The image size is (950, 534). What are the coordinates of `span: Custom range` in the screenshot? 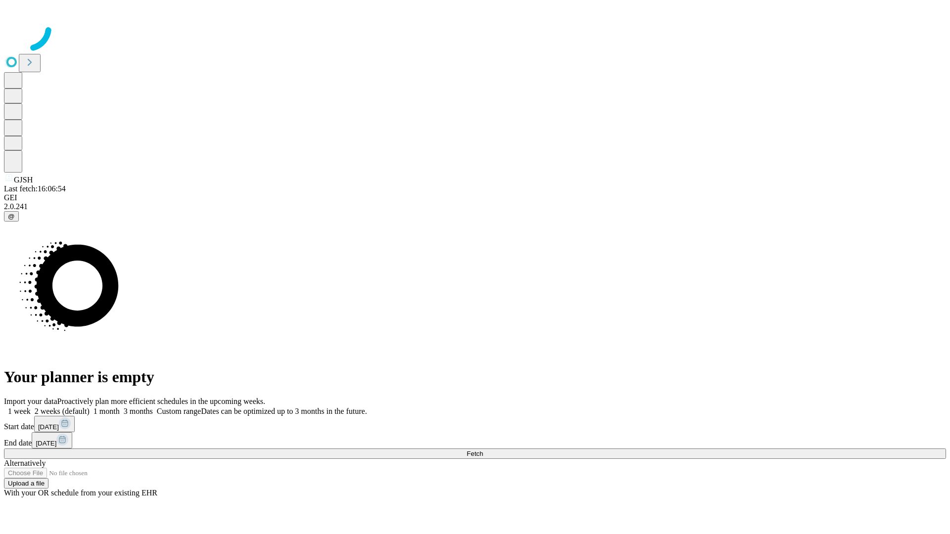 It's located at (179, 411).